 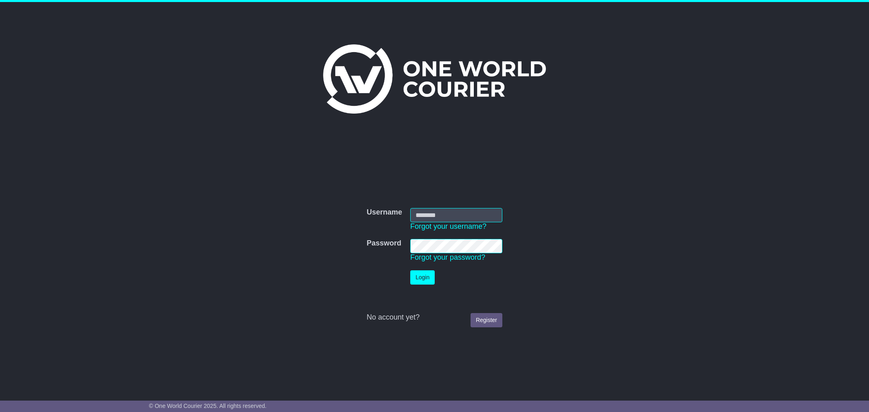 I want to click on a: Forgot your username?, so click(x=448, y=227).